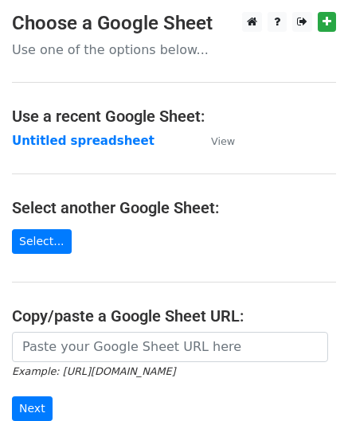  What do you see at coordinates (170, 347) in the screenshot?
I see `input: Paste your Google Sheet URL here` at bounding box center [170, 347].